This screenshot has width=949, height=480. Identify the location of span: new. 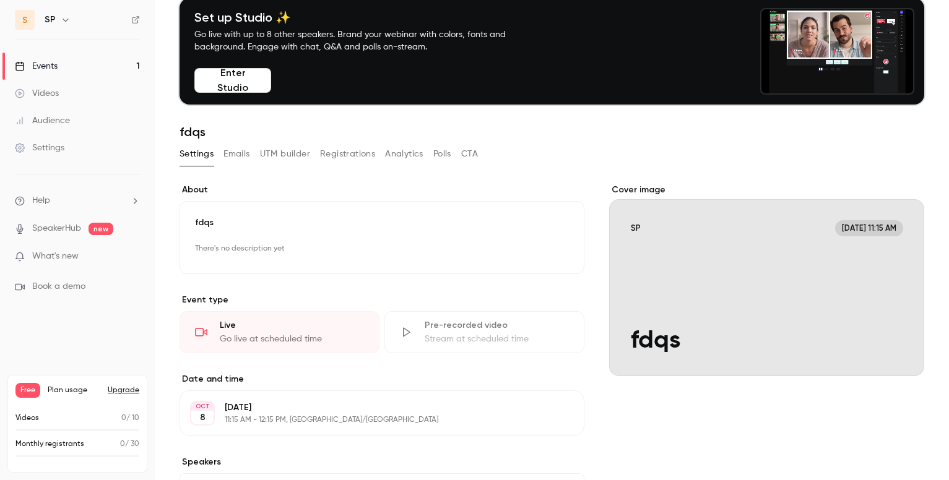
(101, 229).